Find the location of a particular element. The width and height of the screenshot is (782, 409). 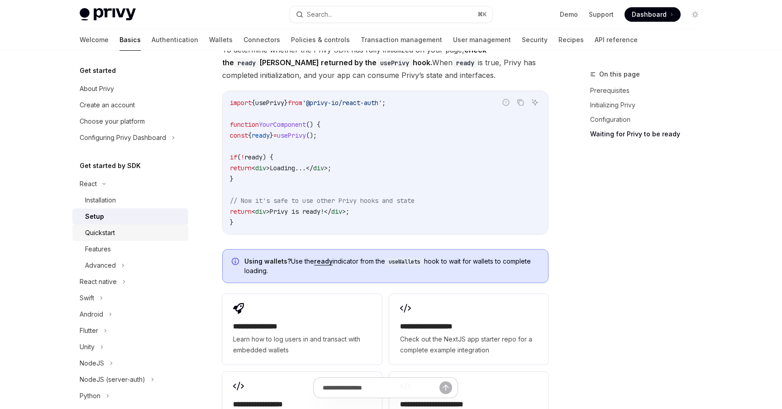

a: Policies & controls is located at coordinates (320, 40).